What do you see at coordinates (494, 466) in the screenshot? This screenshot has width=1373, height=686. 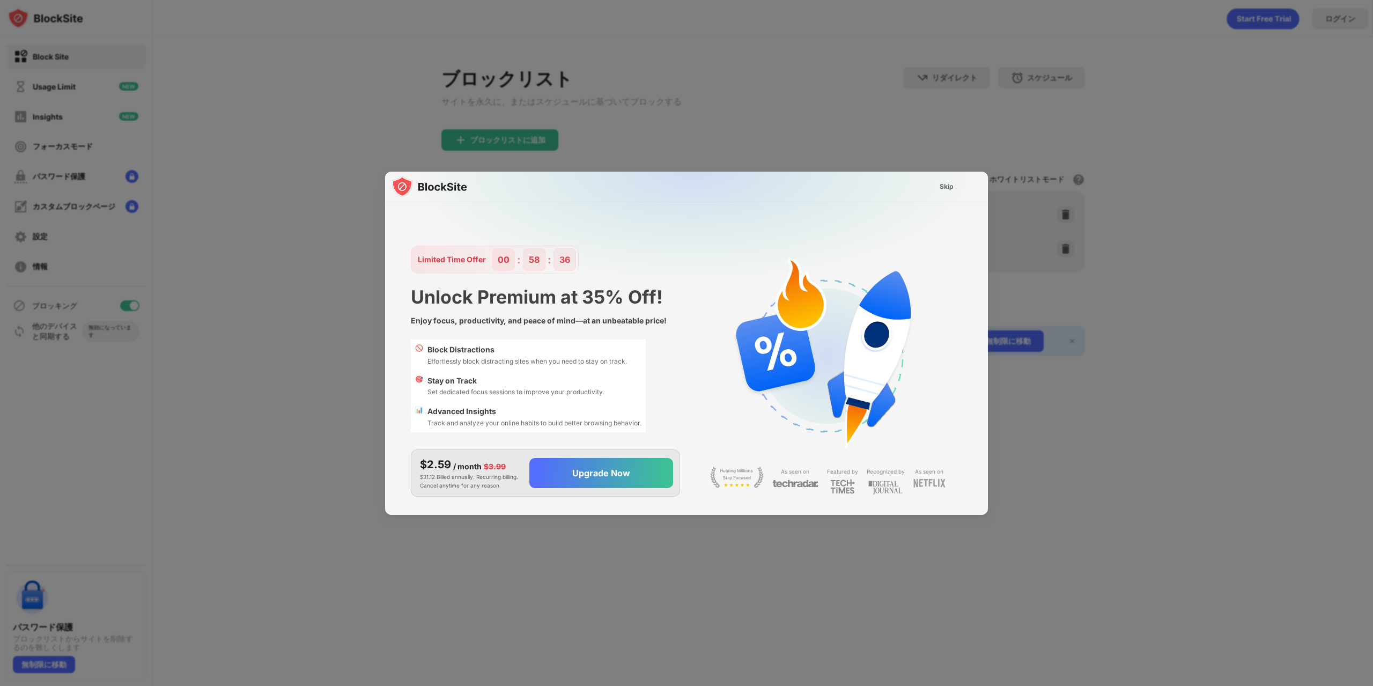 I see `div: $3.99` at bounding box center [494, 466].